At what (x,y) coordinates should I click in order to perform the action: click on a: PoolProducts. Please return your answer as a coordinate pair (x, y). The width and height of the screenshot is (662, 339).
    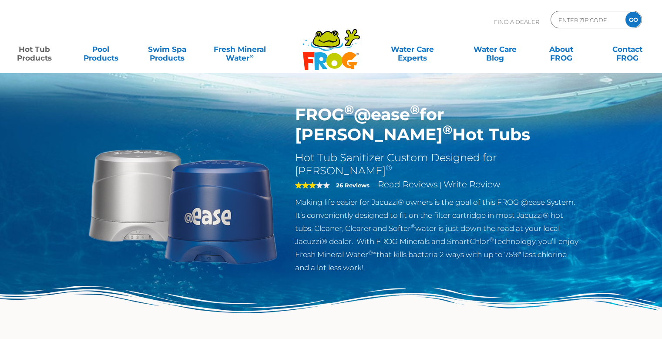
    Looking at the image, I should click on (101, 49).